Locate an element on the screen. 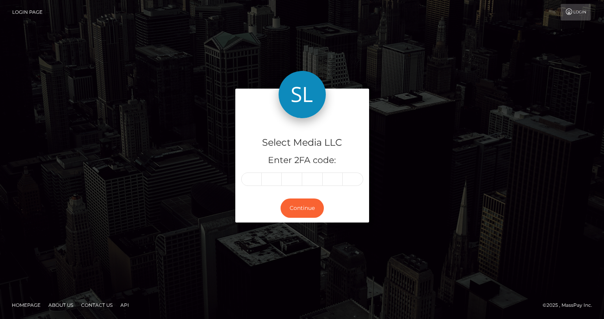 The width and height of the screenshot is (604, 319). a: Homepage is located at coordinates (26, 305).